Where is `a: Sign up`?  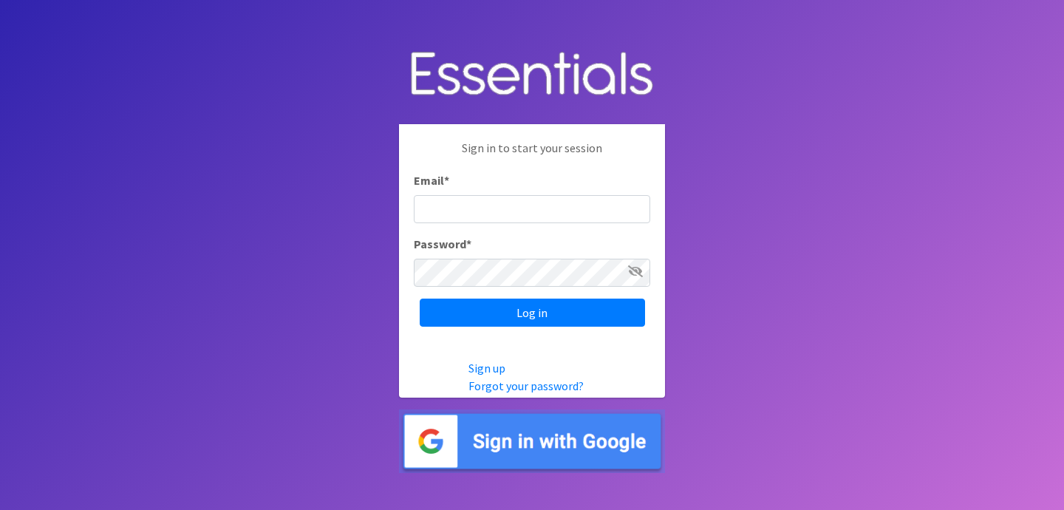
a: Sign up is located at coordinates (487, 368).